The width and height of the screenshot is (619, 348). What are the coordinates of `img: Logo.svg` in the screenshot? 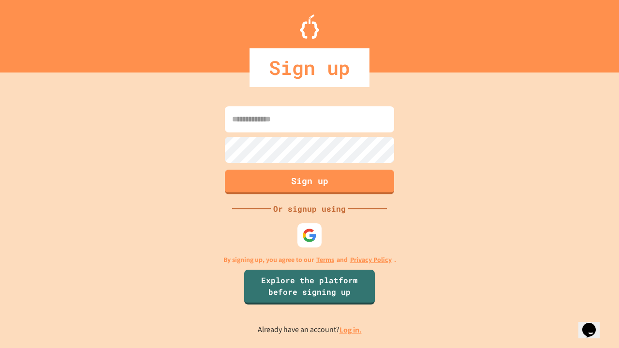 It's located at (310, 27).